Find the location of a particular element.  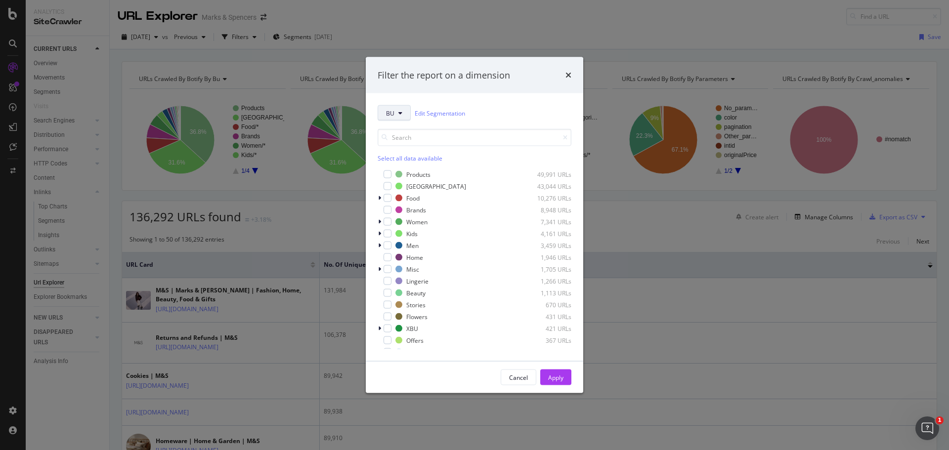

input: Search is located at coordinates (474, 137).